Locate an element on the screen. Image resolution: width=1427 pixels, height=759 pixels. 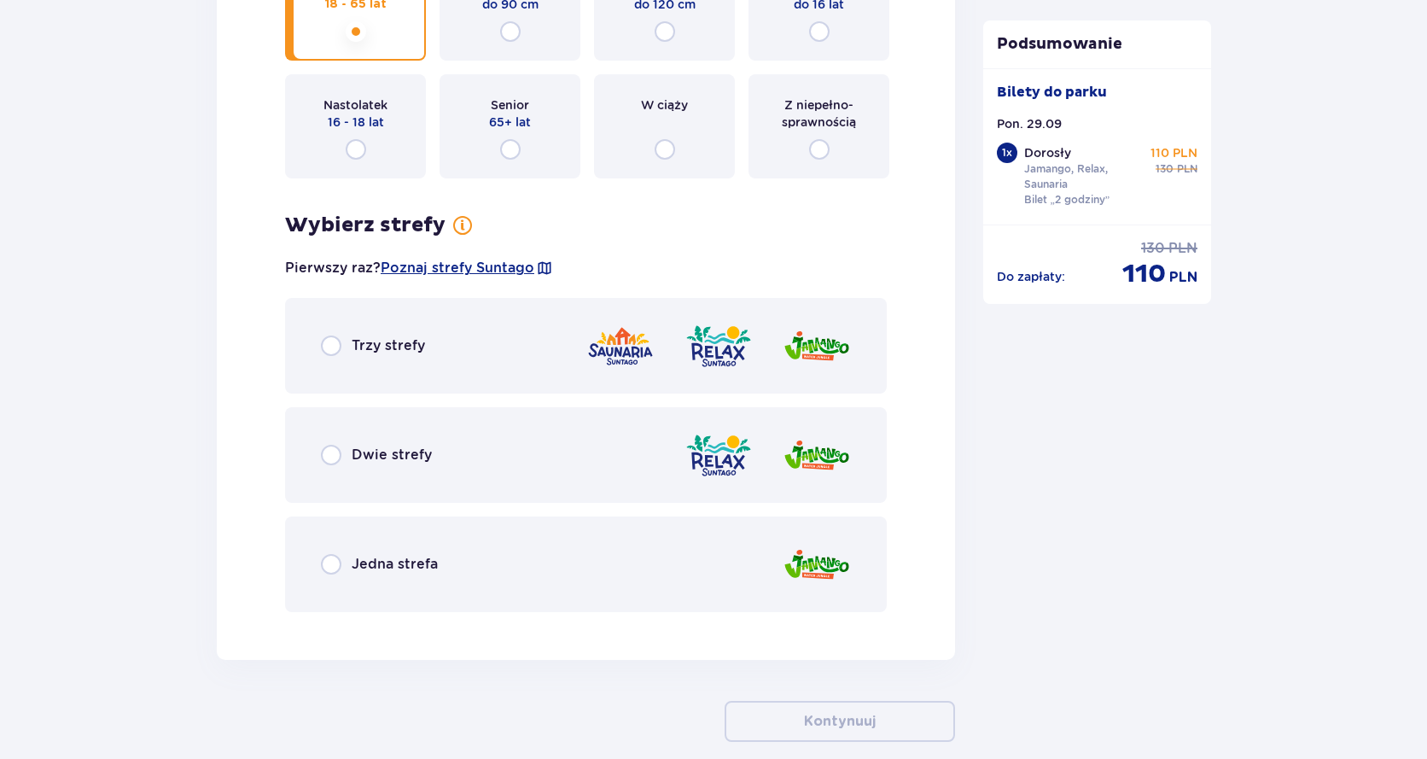
button: Kontynuuj is located at coordinates (840, 721).